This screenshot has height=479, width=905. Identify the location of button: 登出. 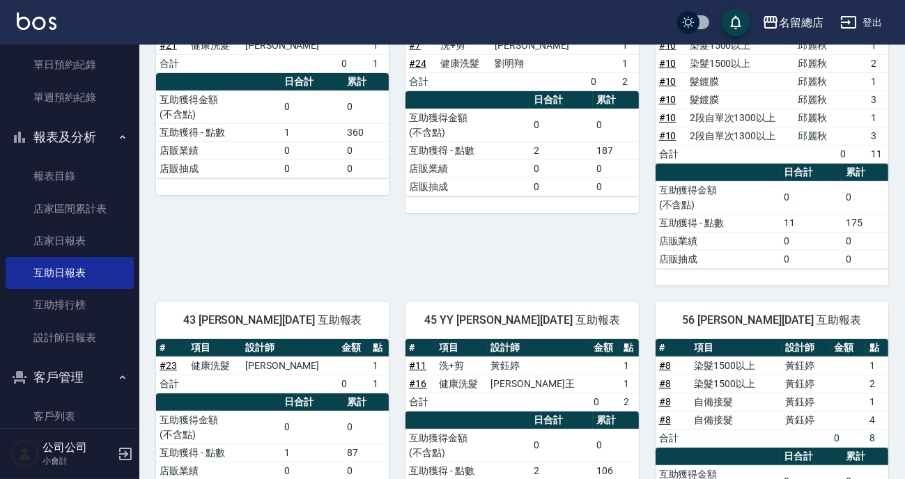
(861, 22).